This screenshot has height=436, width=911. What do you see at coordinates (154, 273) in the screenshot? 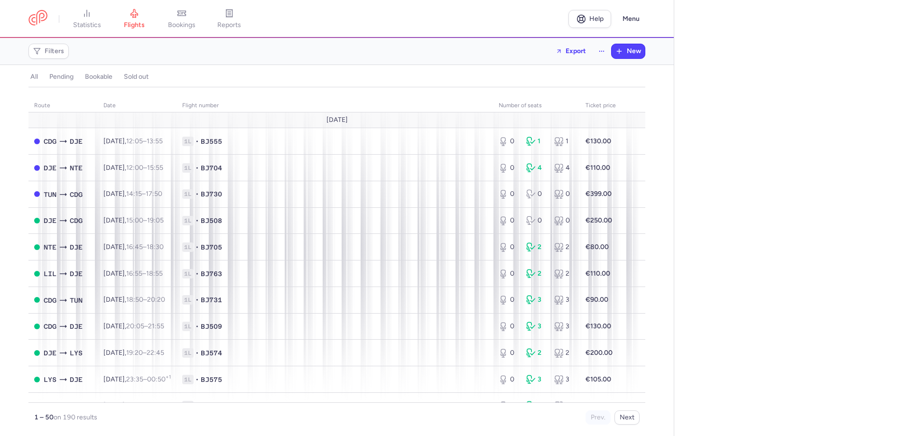
I see `time: 18:55` at bounding box center [154, 273].